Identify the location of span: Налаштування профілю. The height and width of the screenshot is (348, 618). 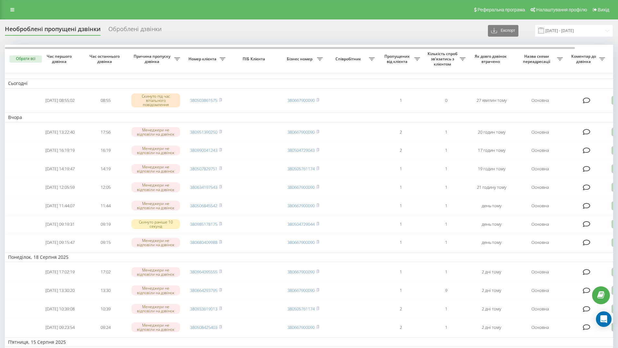
(562, 10).